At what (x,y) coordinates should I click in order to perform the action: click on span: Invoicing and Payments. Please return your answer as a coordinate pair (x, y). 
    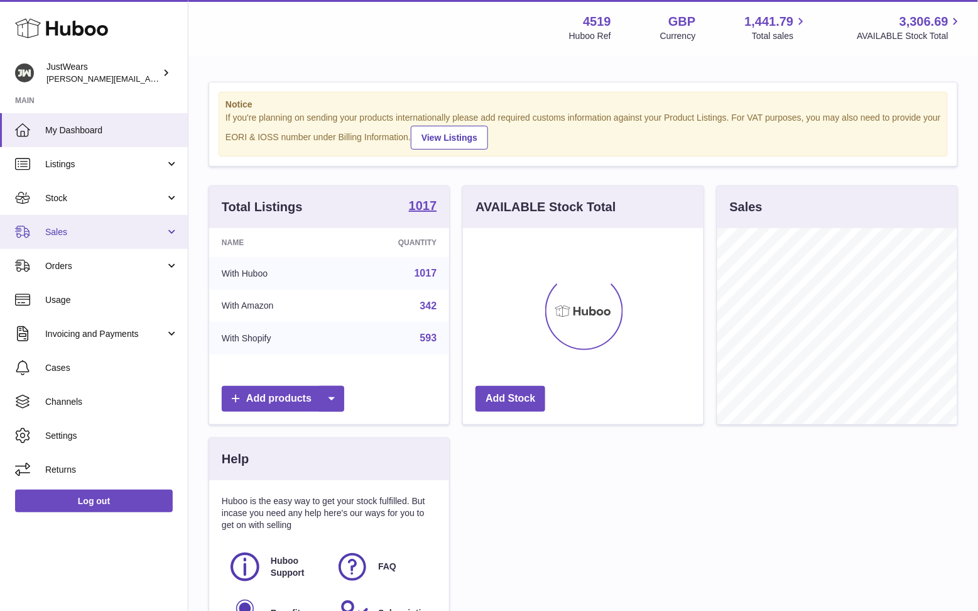
    Looking at the image, I should click on (105, 334).